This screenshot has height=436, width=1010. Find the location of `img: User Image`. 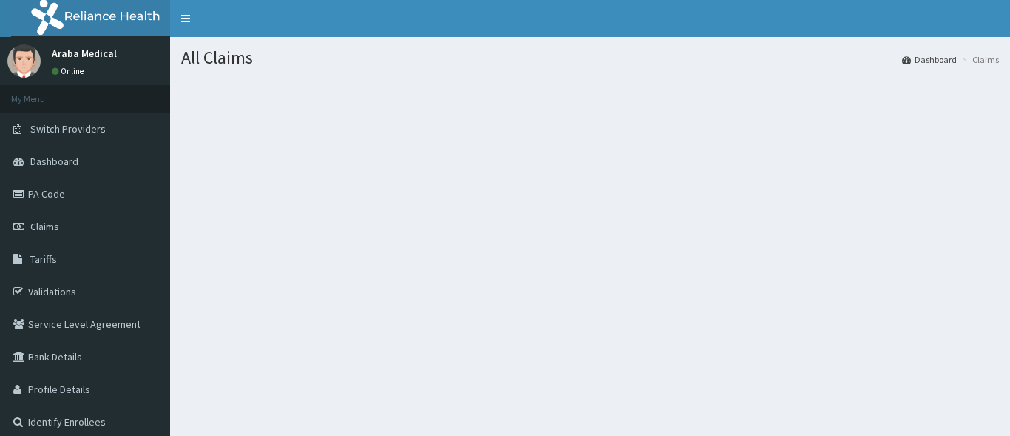

img: User Image is located at coordinates (24, 61).